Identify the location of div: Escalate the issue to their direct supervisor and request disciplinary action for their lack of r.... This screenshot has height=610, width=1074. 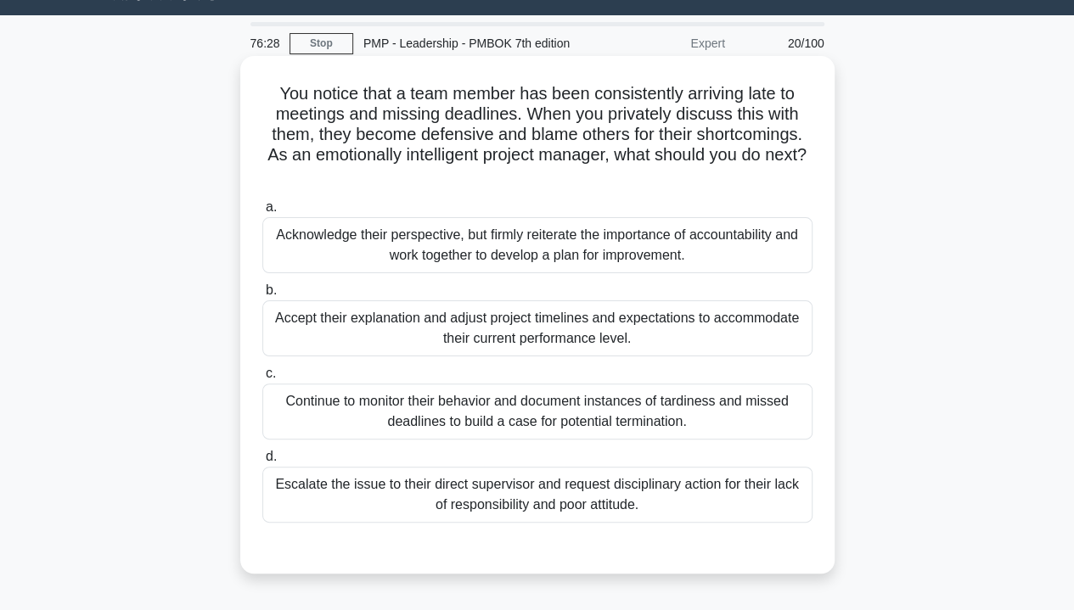
(537, 495).